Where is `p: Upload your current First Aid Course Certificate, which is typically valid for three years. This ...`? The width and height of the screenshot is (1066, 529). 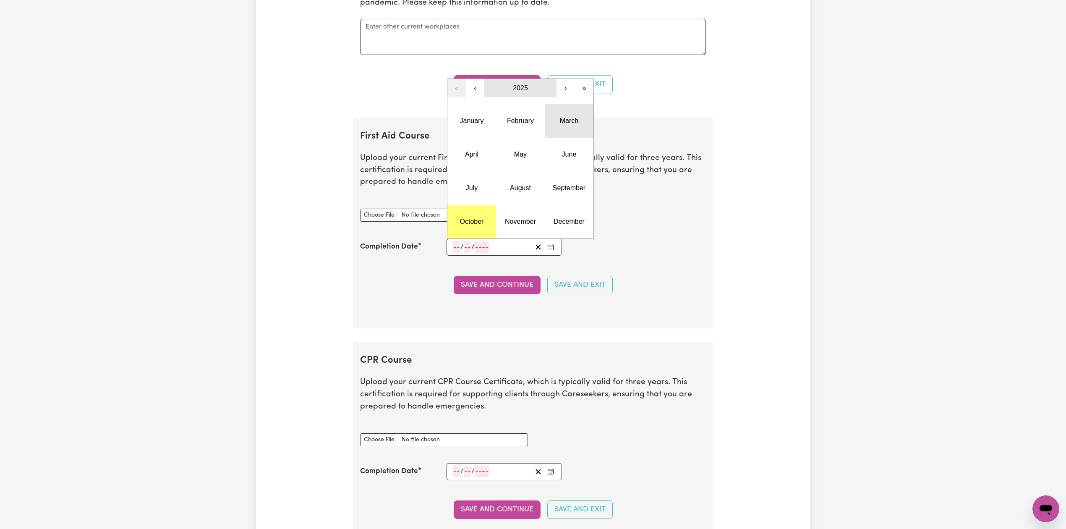
p: Upload your current First Aid Course Certificate, which is typically valid for three years. This ... is located at coordinates (533, 170).